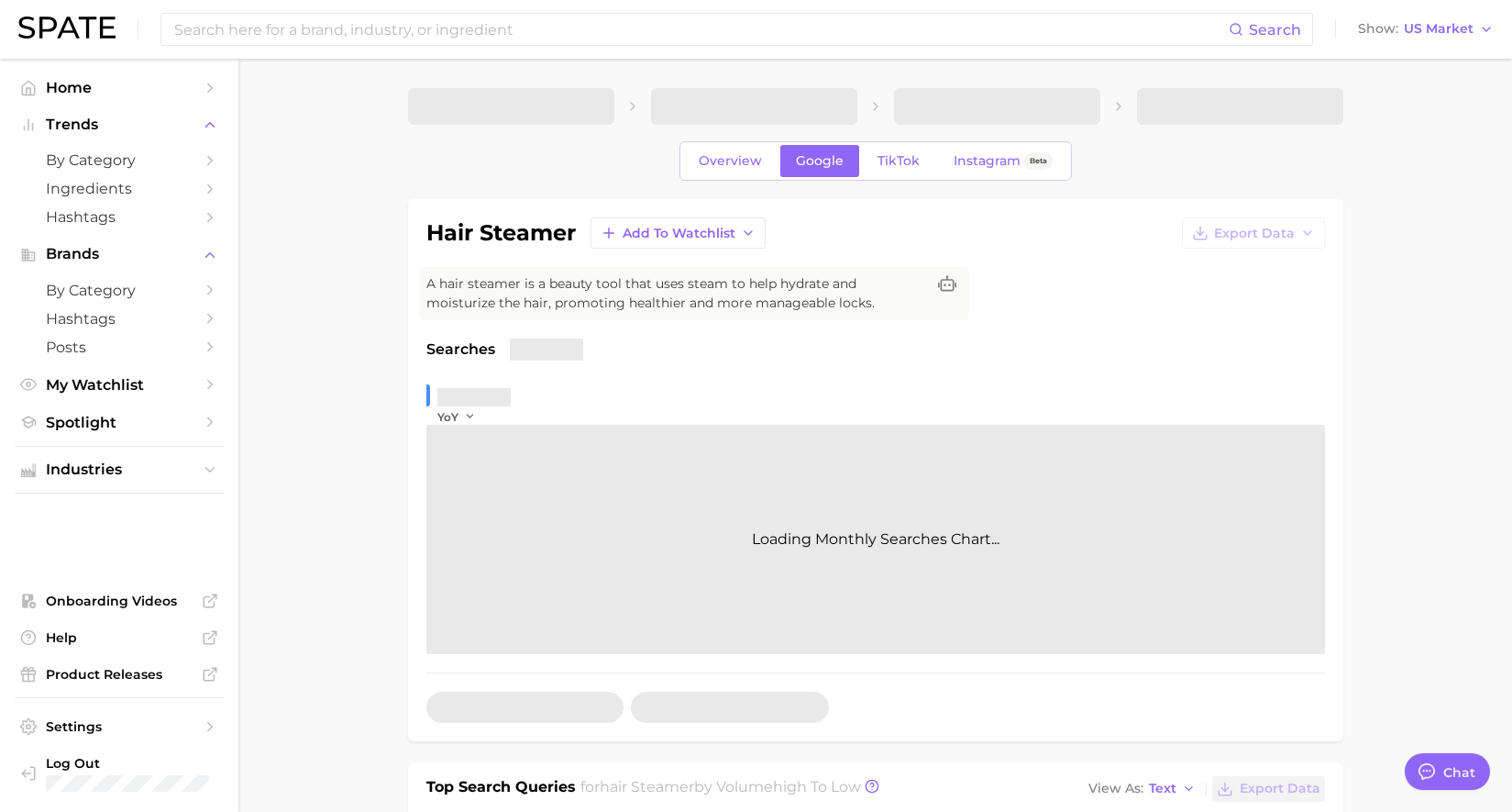  Describe the element at coordinates (730, 161) in the screenshot. I see `a: Overview` at that location.